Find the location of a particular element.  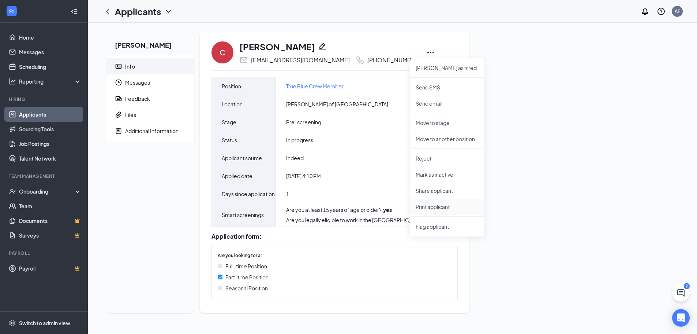

a: PaperclipFiles is located at coordinates (150, 115).